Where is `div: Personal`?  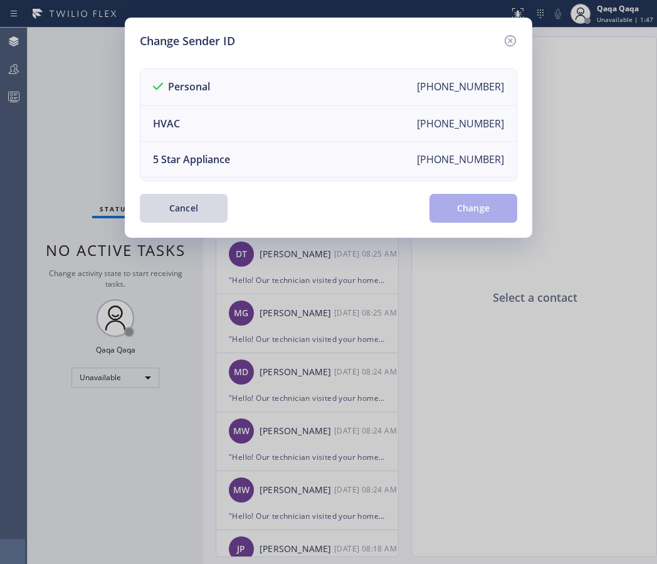
div: Personal is located at coordinates (181, 87).